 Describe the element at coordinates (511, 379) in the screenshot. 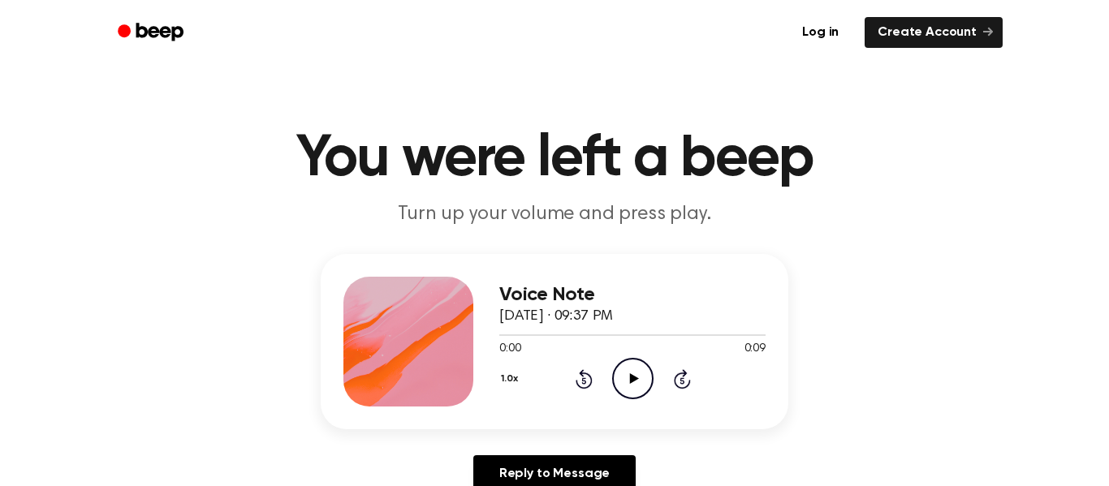

I see `button: 1.0x` at that location.